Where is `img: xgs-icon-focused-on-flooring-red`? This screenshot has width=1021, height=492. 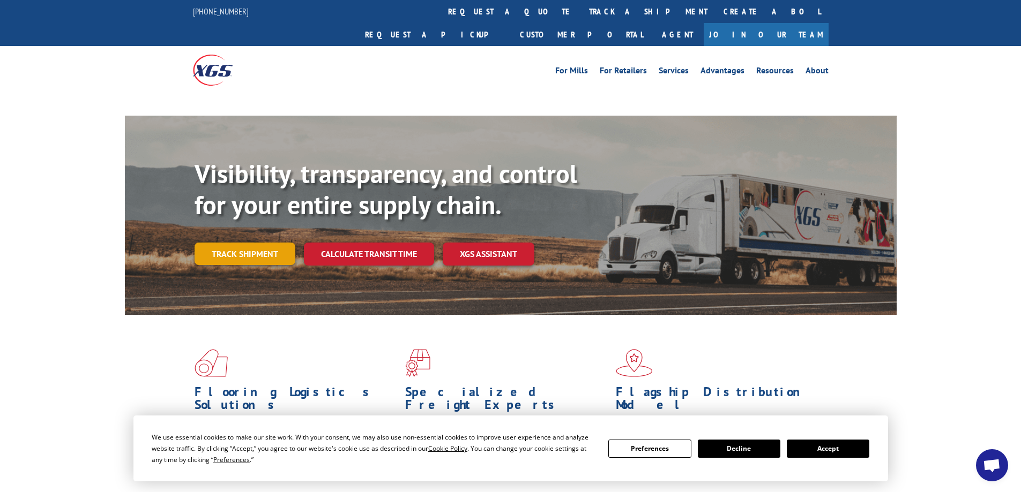 img: xgs-icon-focused-on-flooring-red is located at coordinates (417, 363).